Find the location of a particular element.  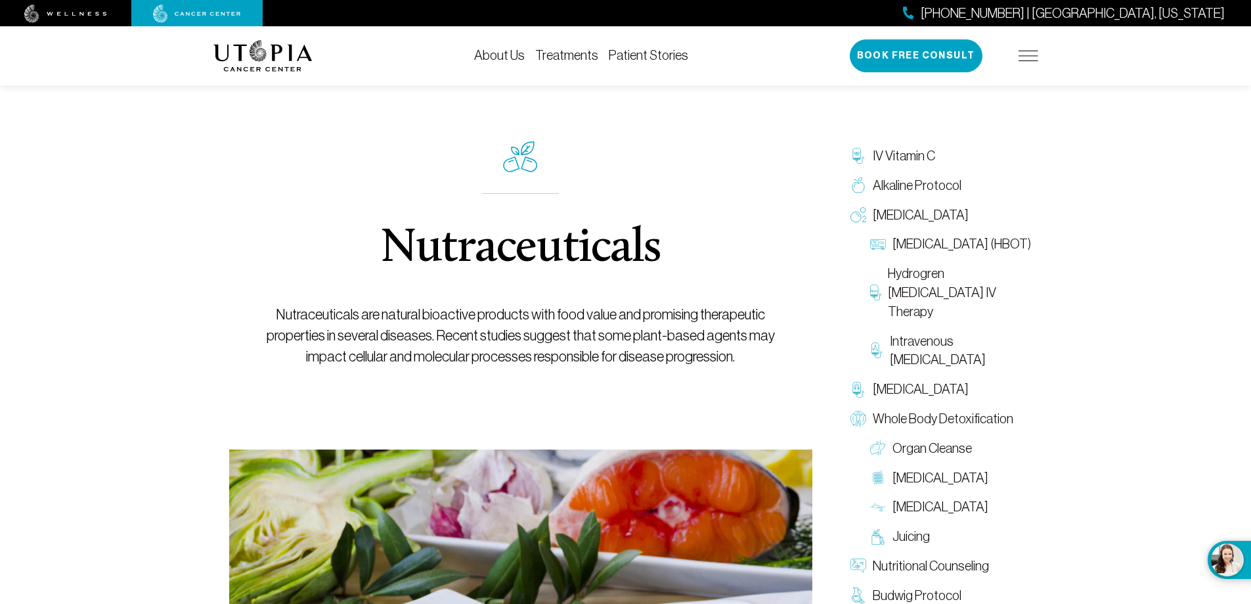

a: Organ Cleanse is located at coordinates (951, 448).